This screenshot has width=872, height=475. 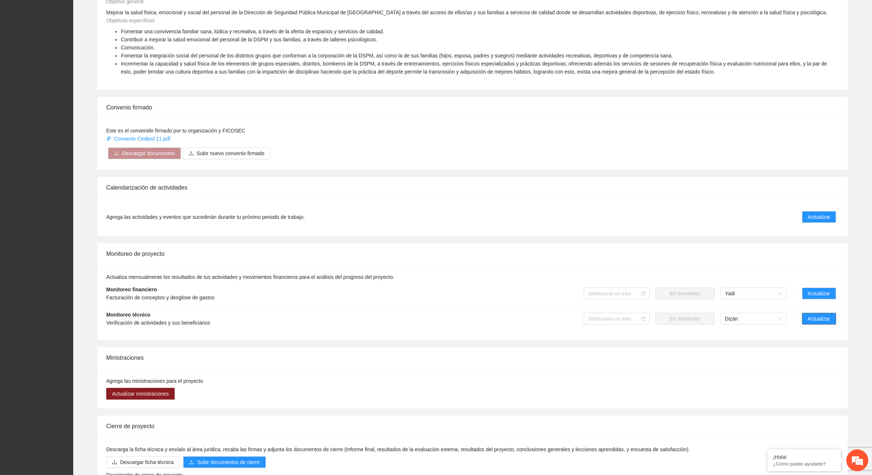 I want to click on span: paper-clip, so click(x=109, y=139).